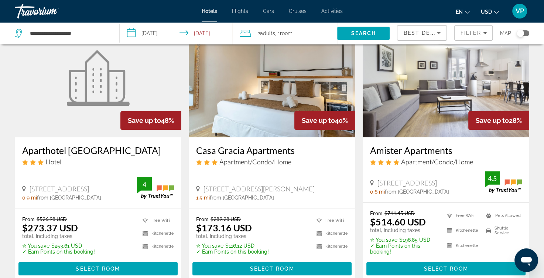 The width and height of the screenshot is (544, 278). I want to click on span: Room, so click(286, 33).